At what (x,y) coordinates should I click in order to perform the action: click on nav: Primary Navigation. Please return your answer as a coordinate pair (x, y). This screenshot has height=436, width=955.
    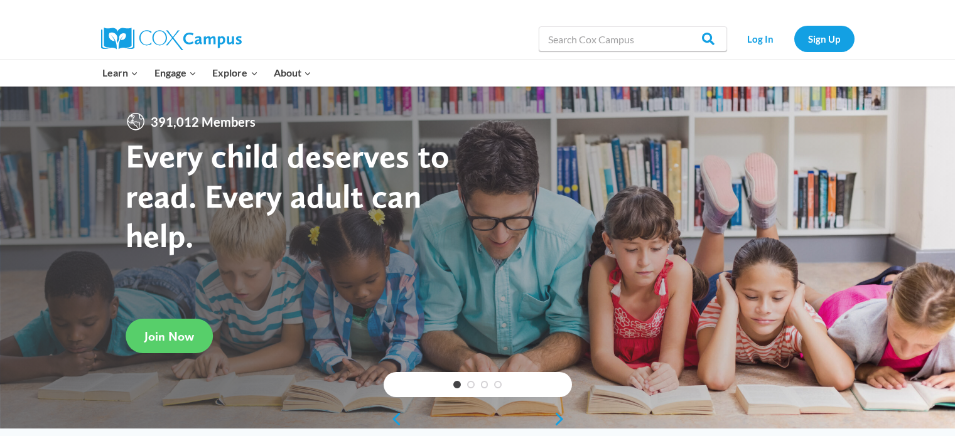
    Looking at the image, I should click on (207, 73).